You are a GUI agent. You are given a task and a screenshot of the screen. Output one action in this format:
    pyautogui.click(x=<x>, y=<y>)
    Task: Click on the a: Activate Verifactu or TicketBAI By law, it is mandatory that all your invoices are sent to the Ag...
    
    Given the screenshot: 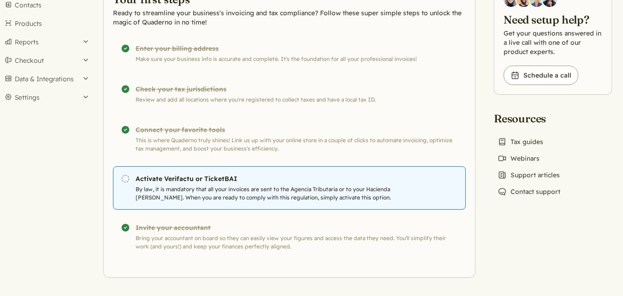 What is the action you would take?
    pyautogui.click(x=289, y=188)
    